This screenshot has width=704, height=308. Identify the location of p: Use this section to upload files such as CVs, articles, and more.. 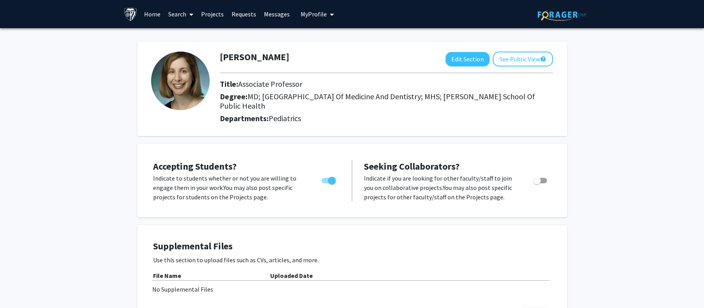
(352, 260).